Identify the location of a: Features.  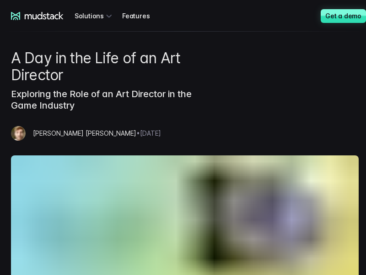
(142, 16).